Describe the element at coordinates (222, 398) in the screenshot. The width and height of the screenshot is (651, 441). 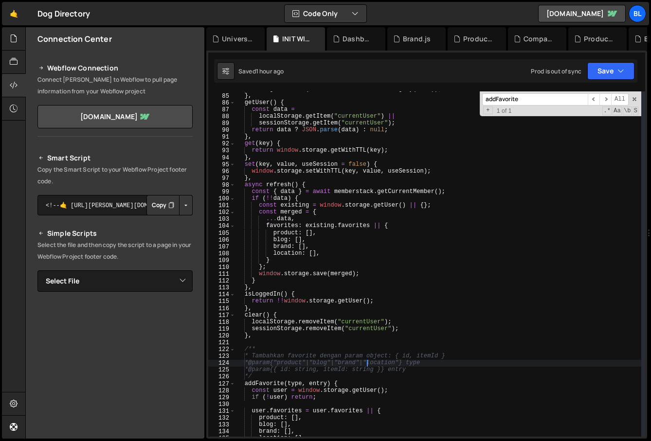
I see `div: 129` at that location.